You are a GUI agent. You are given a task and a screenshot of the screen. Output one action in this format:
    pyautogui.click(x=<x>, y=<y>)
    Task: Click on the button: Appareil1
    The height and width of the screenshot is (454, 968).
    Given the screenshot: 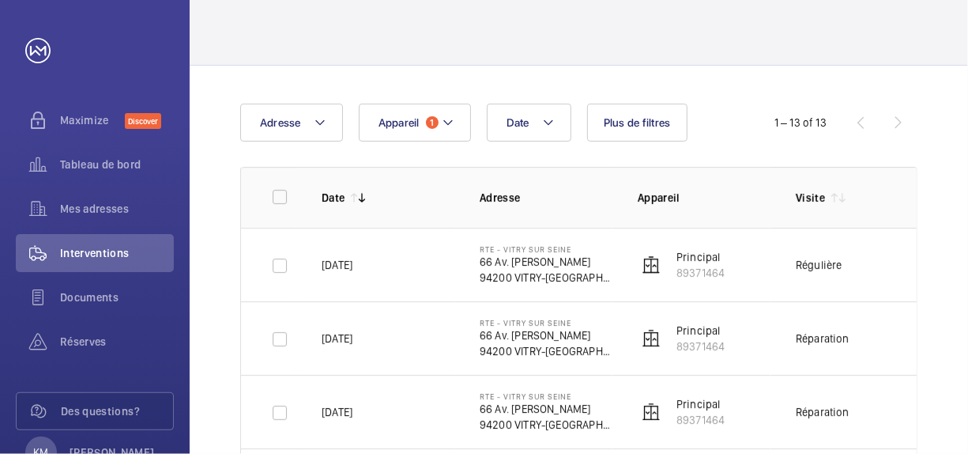 What is the action you would take?
    pyautogui.click(x=415, y=123)
    